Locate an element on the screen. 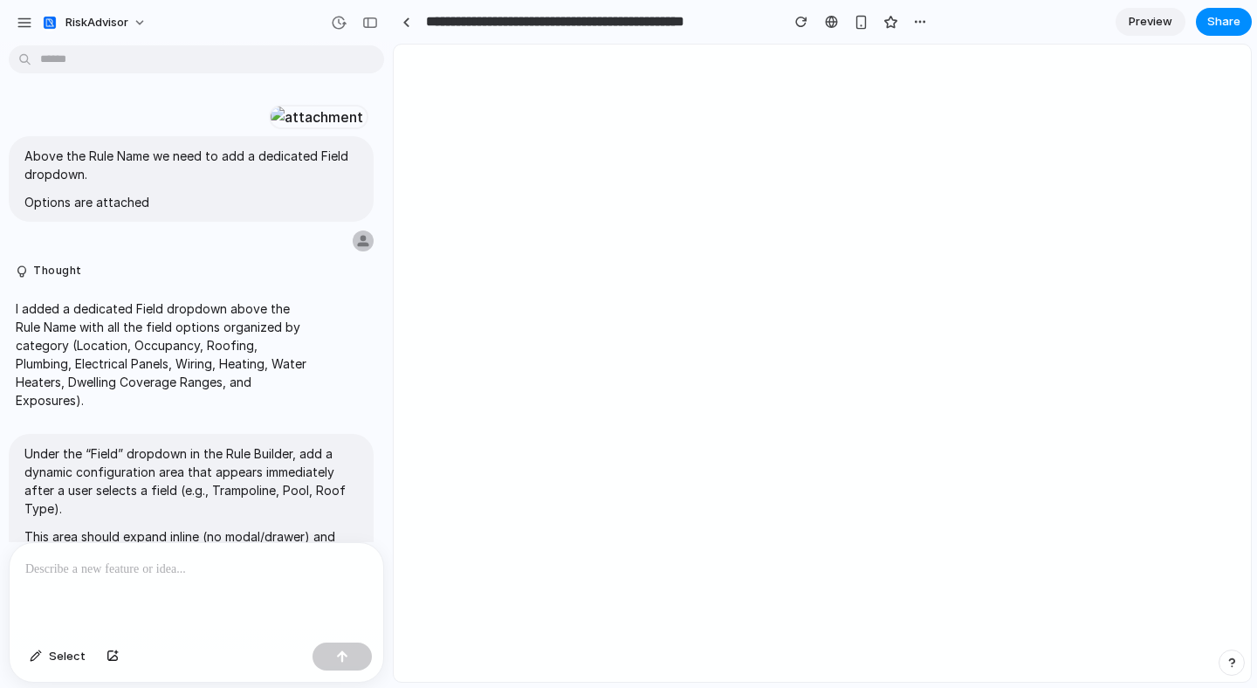 The width and height of the screenshot is (1257, 688). p: This area should expand inline (no modal/drawer) and include the following sections in order: is located at coordinates (191, 546).